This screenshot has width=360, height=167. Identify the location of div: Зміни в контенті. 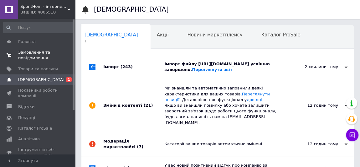
(134, 105).